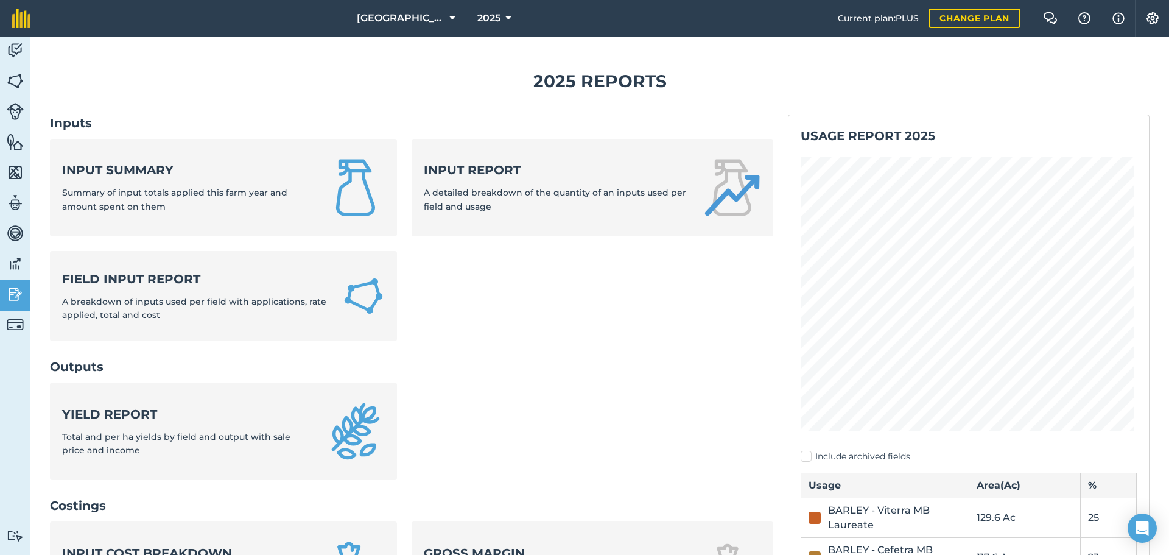 The width and height of the screenshot is (1169, 555). I want to click on td: 25, so click(1109, 517).